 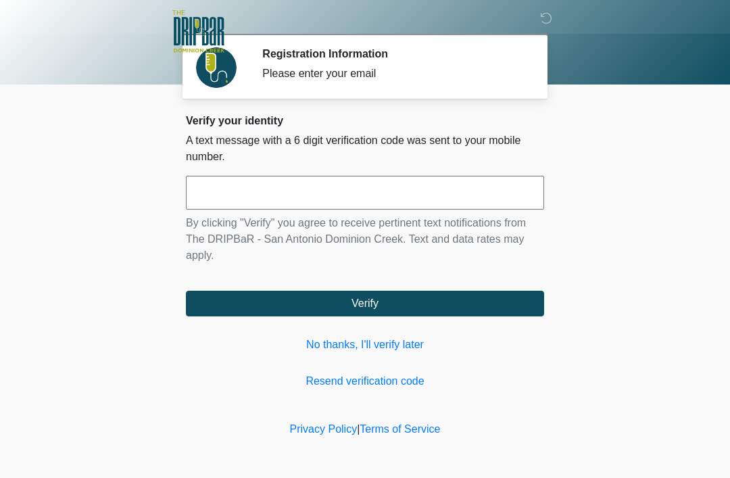 What do you see at coordinates (365, 149) in the screenshot?
I see `p: A text message with a 6 digit verification code was sent to your mobile number.` at bounding box center [365, 149].